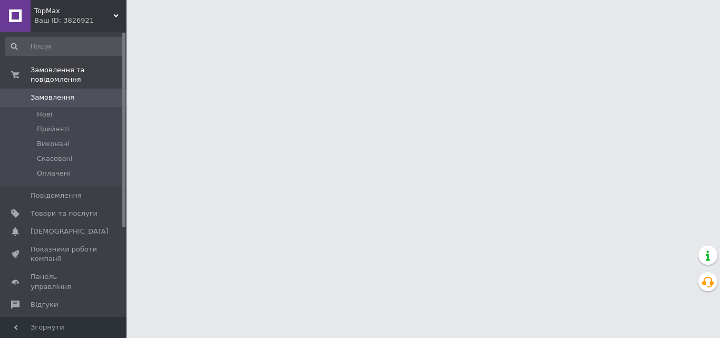  Describe the element at coordinates (56, 195) in the screenshot. I see `span: Повідомлення` at that location.